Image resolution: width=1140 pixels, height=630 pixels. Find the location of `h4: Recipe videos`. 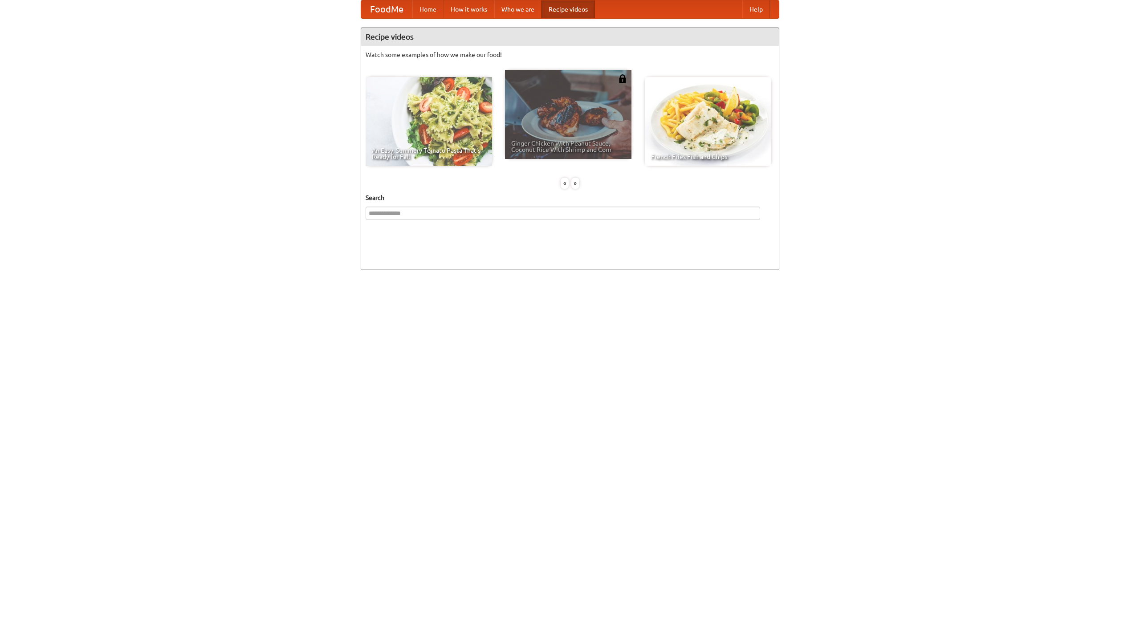

h4: Recipe videos is located at coordinates (570, 37).